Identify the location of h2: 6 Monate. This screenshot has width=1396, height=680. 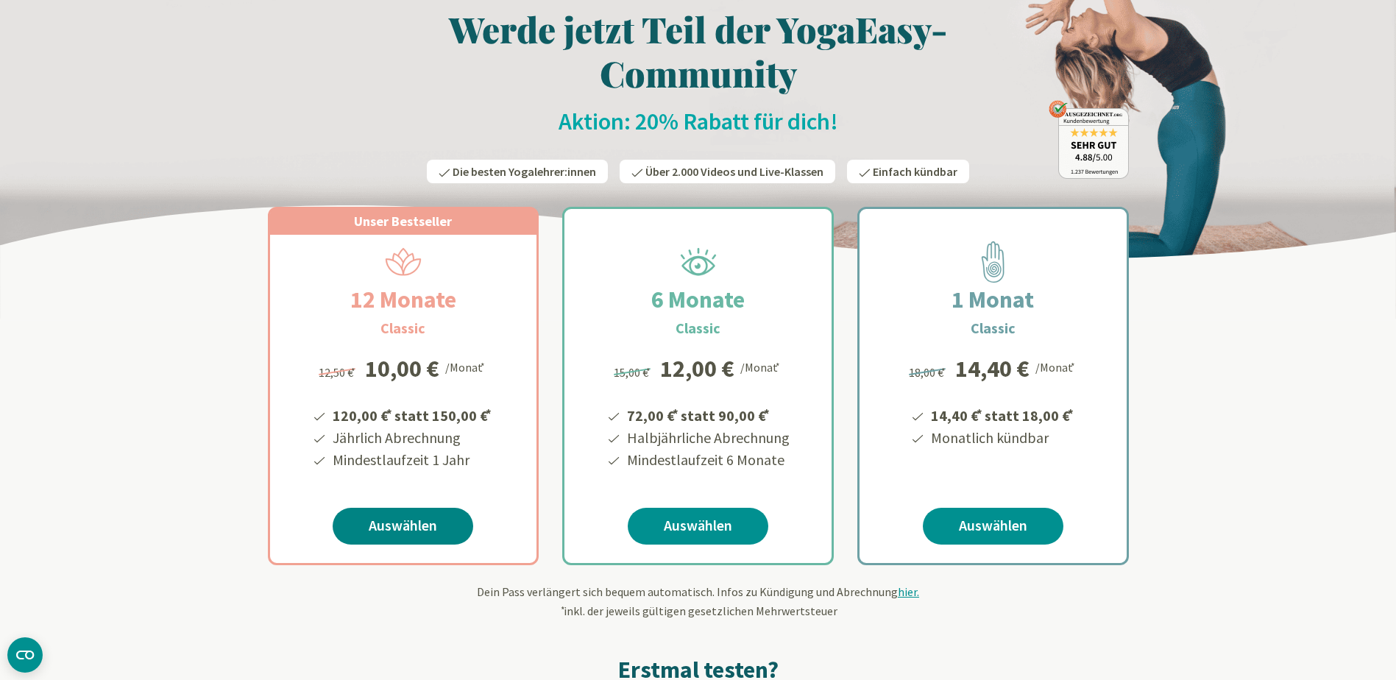
(698, 299).